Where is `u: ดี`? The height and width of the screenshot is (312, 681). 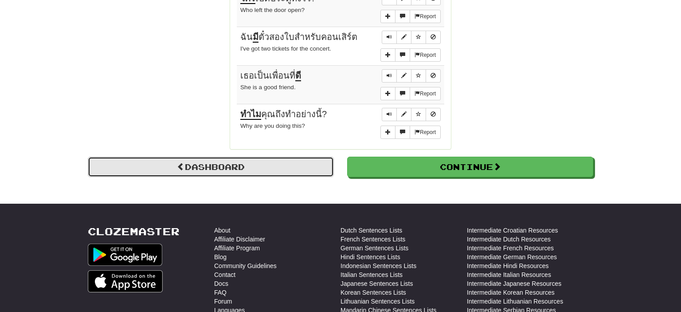 u: ดี is located at coordinates (298, 76).